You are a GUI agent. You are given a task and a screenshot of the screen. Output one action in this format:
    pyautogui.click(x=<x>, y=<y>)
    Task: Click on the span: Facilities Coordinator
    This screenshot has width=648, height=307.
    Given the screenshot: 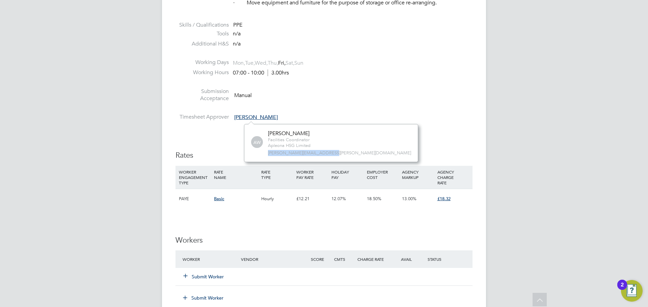 What is the action you would take?
    pyautogui.click(x=289, y=140)
    